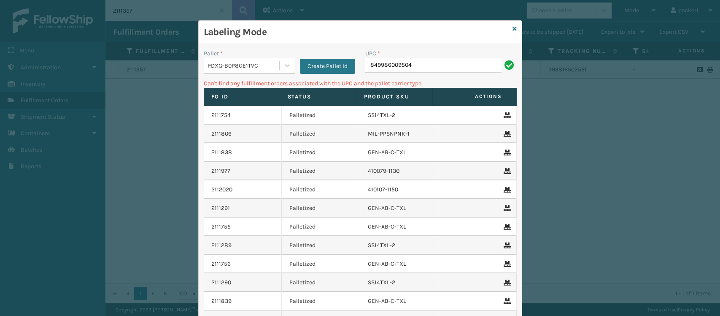  I want to click on label: Product SKU, so click(395, 97).